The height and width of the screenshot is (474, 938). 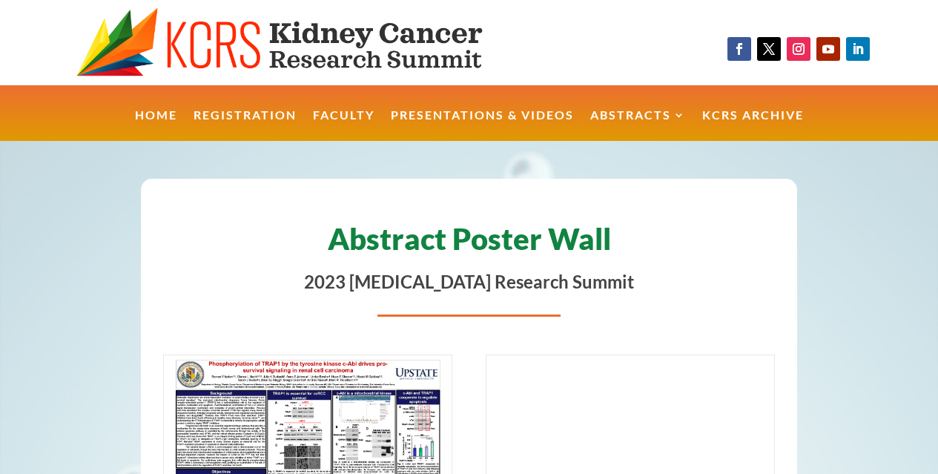 What do you see at coordinates (343, 125) in the screenshot?
I see `a: Faculty` at bounding box center [343, 125].